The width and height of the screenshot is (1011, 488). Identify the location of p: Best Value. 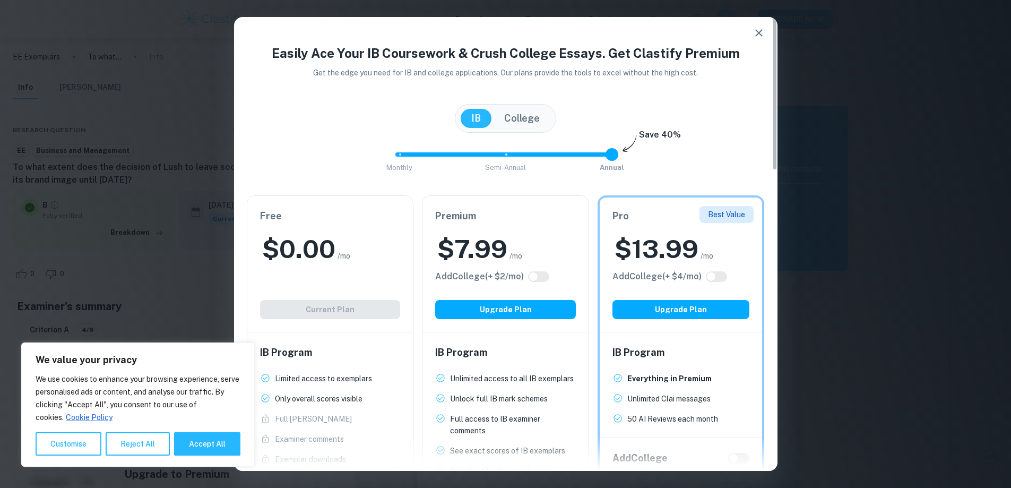
(727, 214).